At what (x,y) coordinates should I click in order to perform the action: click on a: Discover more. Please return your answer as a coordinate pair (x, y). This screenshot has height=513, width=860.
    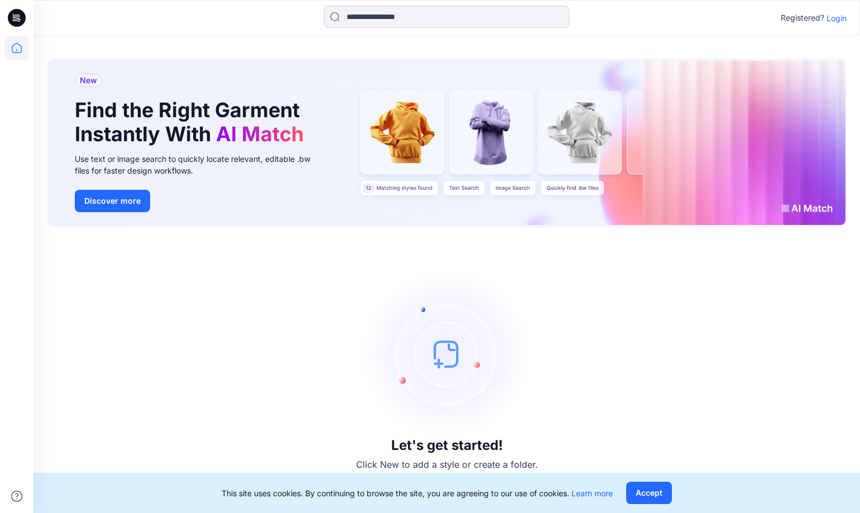
    Looking at the image, I should click on (112, 201).